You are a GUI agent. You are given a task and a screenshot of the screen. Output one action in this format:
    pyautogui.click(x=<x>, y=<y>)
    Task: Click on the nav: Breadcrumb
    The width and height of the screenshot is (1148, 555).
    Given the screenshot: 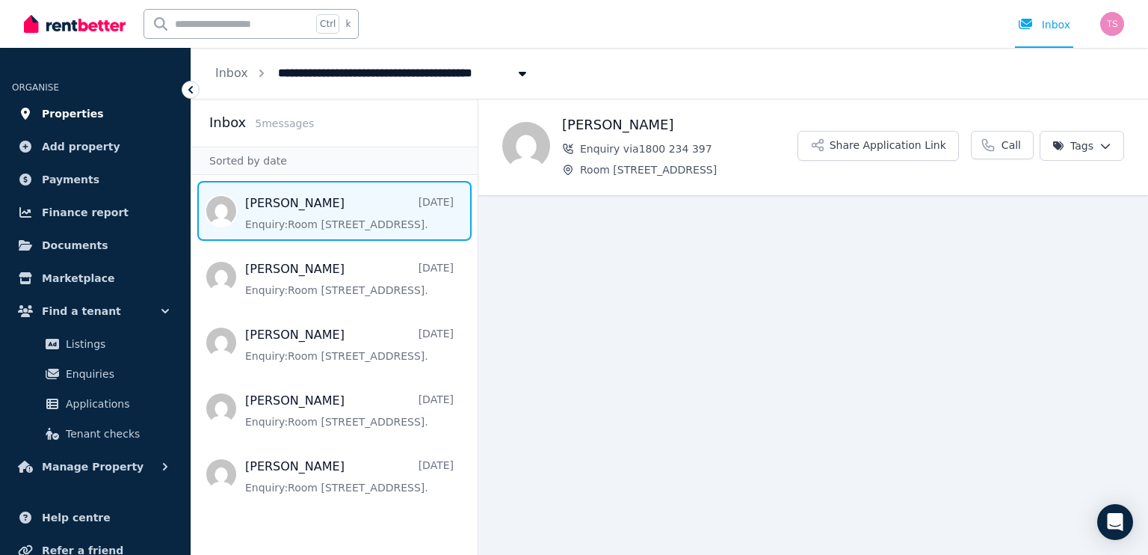 What is the action you would take?
    pyautogui.click(x=372, y=73)
    